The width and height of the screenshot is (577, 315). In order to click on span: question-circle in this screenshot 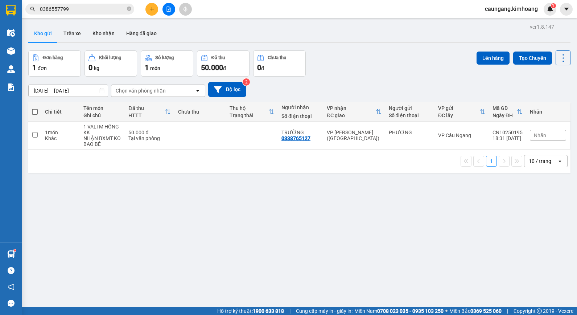, I will do `click(11, 270)`.